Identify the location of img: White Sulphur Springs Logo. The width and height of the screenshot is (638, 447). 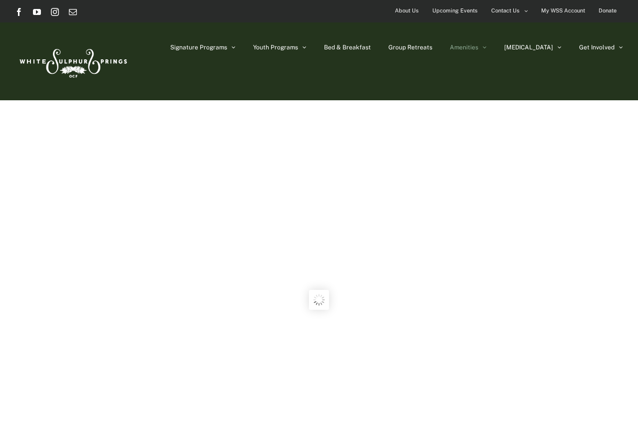
(72, 61).